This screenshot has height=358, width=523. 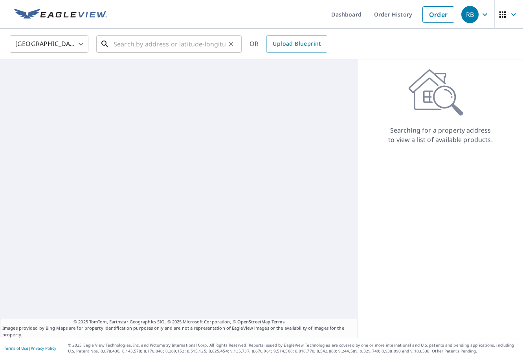 What do you see at coordinates (441, 135) in the screenshot?
I see `p: Searching for a property address to view a list of available products.` at bounding box center [441, 135].